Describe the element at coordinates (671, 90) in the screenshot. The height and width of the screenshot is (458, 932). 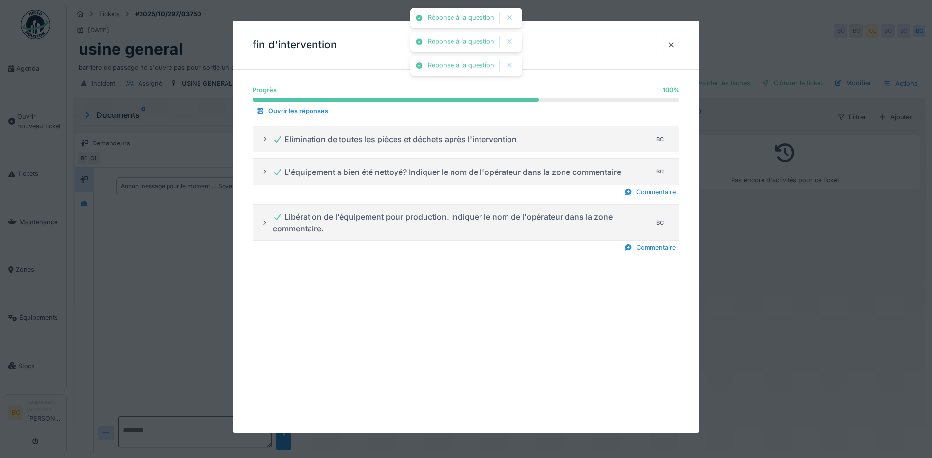
I see `div: 100 %` at that location.